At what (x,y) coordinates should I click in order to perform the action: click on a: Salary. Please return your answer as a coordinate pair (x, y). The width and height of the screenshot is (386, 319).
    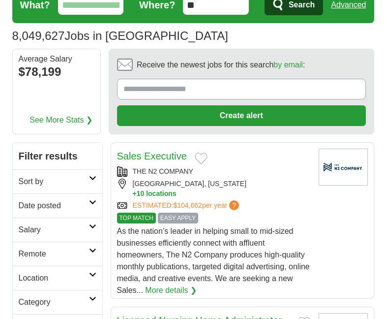
    Looking at the image, I should click on (58, 229).